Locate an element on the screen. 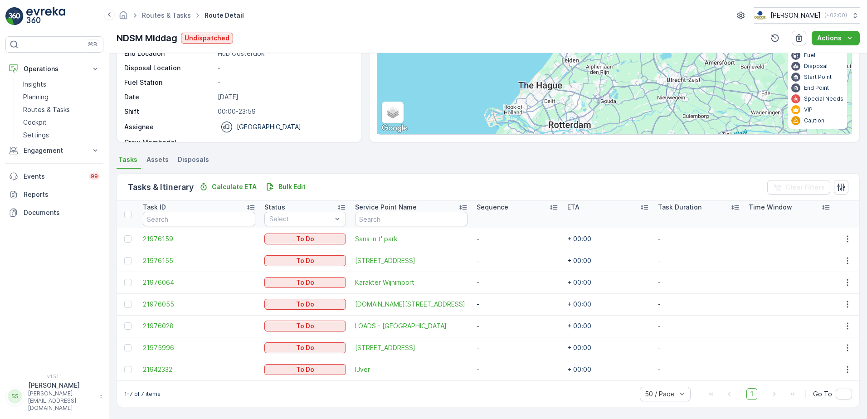 This screenshot has height=419, width=867. img: logo is located at coordinates (15, 16).